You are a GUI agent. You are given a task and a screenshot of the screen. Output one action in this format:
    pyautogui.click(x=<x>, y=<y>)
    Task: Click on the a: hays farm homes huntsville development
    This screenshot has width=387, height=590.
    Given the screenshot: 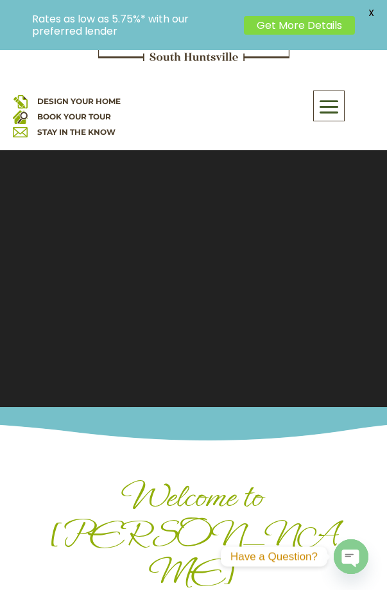 What is the action you would take?
    pyautogui.click(x=194, y=58)
    